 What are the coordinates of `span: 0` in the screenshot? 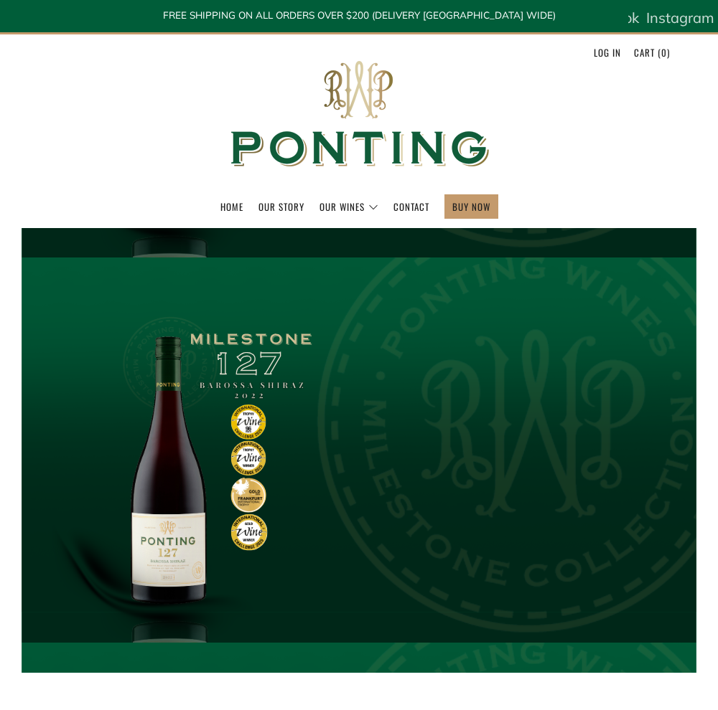 It's located at (664, 52).